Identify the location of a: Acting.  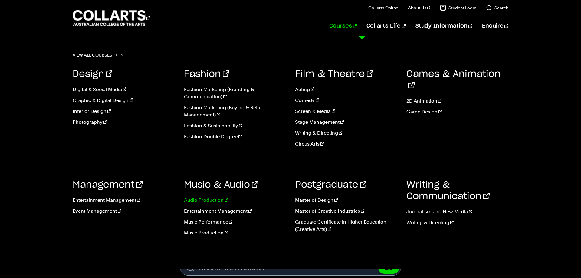
(346, 90).